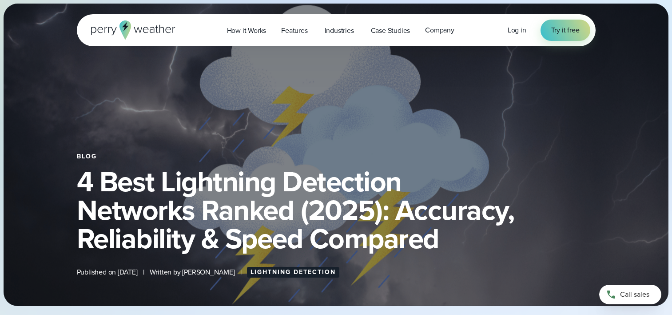 The height and width of the screenshot is (315, 672). What do you see at coordinates (293, 272) in the screenshot?
I see `a: Lightning Detection` at bounding box center [293, 272].